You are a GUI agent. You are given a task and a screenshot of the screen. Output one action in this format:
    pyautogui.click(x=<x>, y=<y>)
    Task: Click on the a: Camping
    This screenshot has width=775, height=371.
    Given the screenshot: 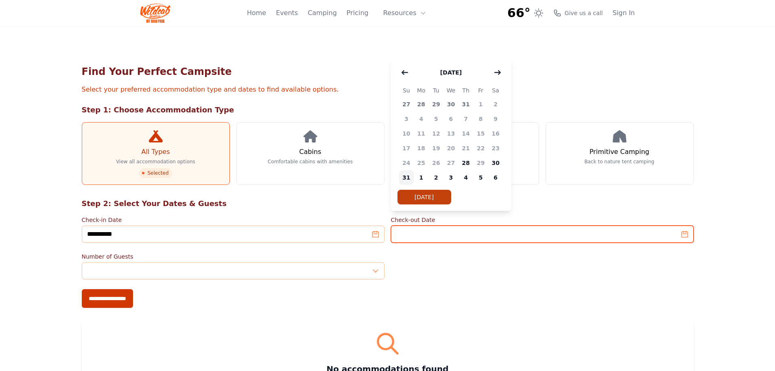 What is the action you would take?
    pyautogui.click(x=322, y=13)
    